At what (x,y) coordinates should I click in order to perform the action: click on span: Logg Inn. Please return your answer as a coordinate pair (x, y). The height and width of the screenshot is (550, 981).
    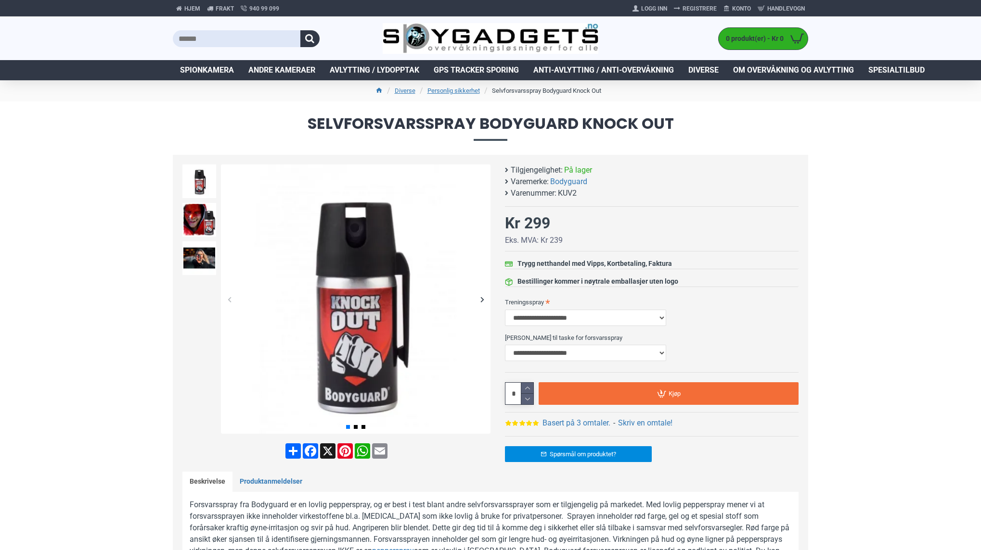
    Looking at the image, I should click on (654, 9).